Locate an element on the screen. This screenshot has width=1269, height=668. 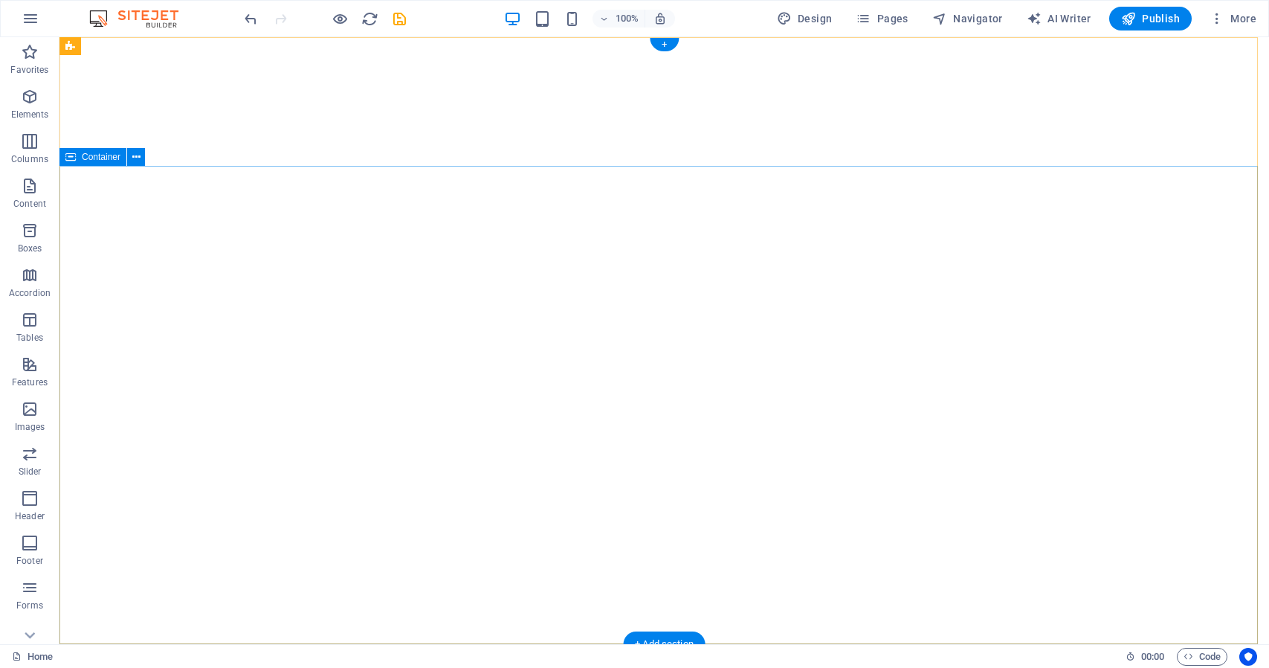
p: Images is located at coordinates (30, 427).